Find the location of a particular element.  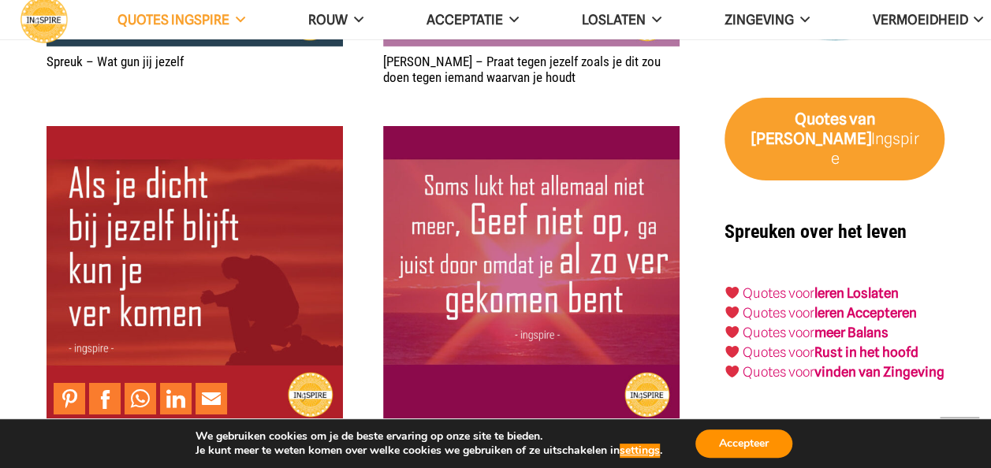

a: Inzicht: Als je dicht bij jezelf blijft kun je ver komen is located at coordinates (195, 136).